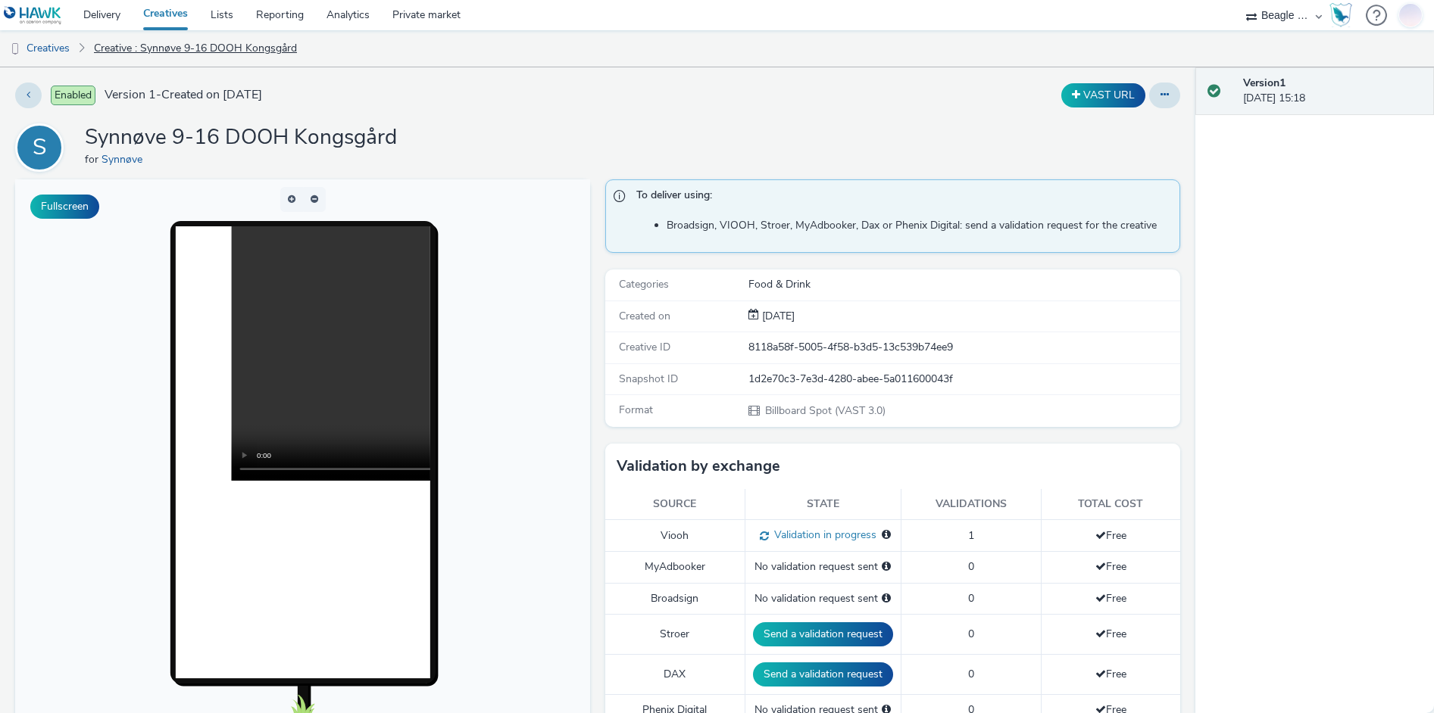 This screenshot has height=713, width=1434. I want to click on th: Total cost, so click(1110, 504).